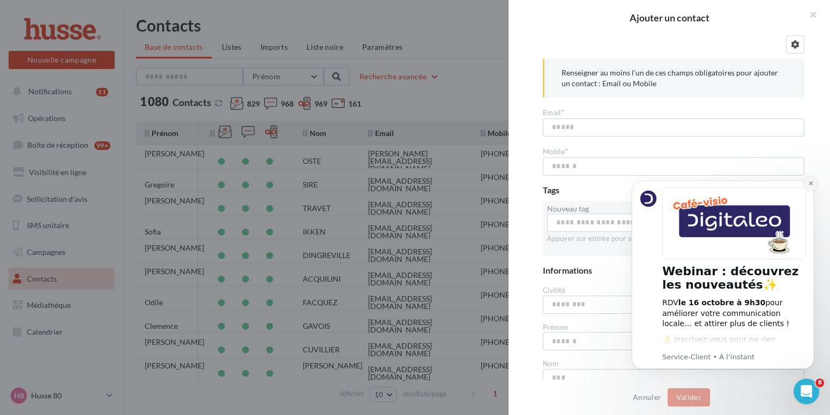 The width and height of the screenshot is (830, 415). I want to click on div: Prénom, so click(674, 327).